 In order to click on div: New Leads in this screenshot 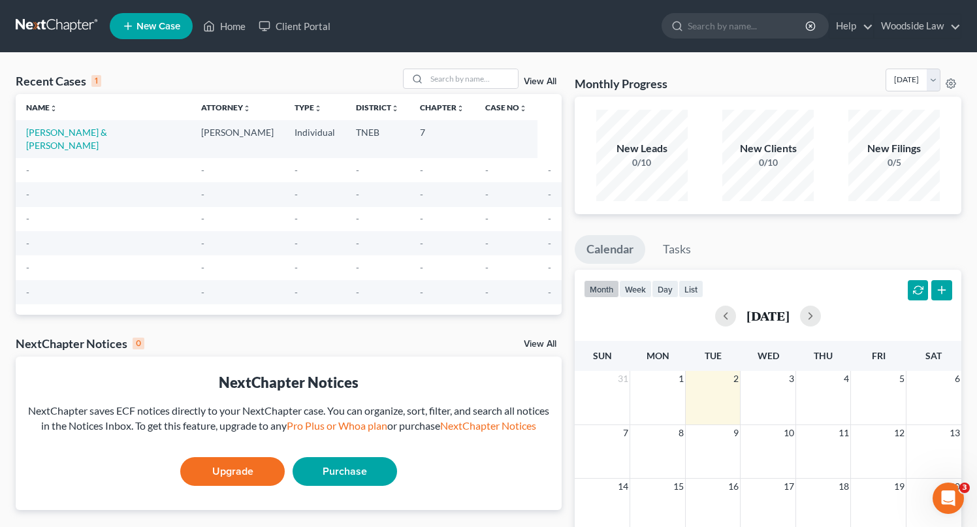, I will do `click(642, 148)`.